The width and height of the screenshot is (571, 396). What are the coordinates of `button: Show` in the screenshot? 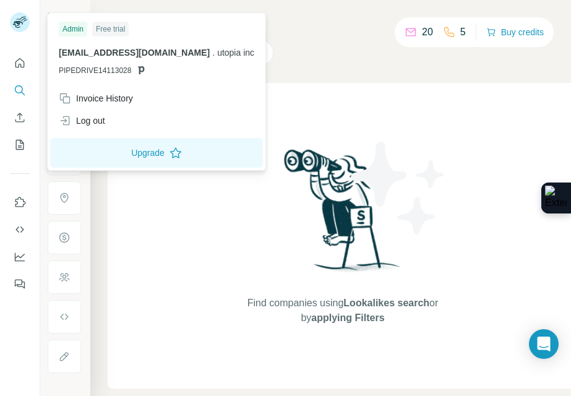 It's located at (64, 17).